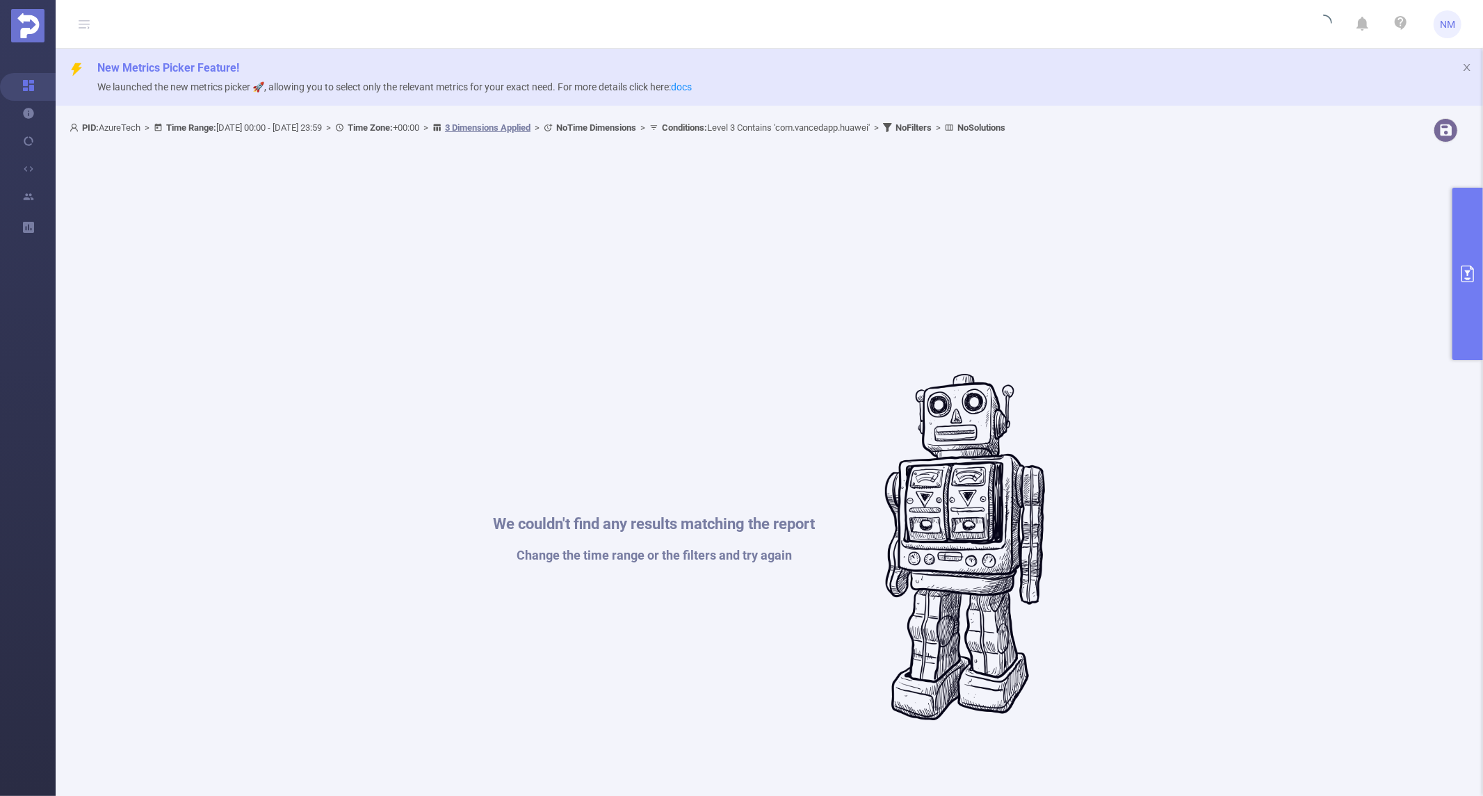  Describe the element at coordinates (1467, 67) in the screenshot. I see `i: icon: close` at that location.